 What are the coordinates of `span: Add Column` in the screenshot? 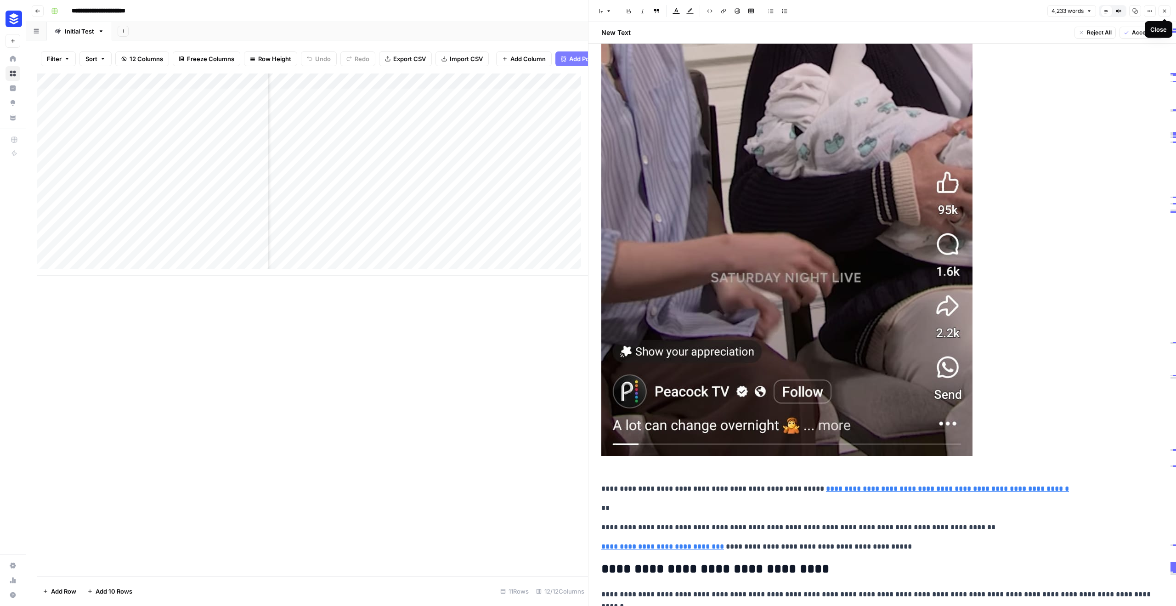 It's located at (528, 59).